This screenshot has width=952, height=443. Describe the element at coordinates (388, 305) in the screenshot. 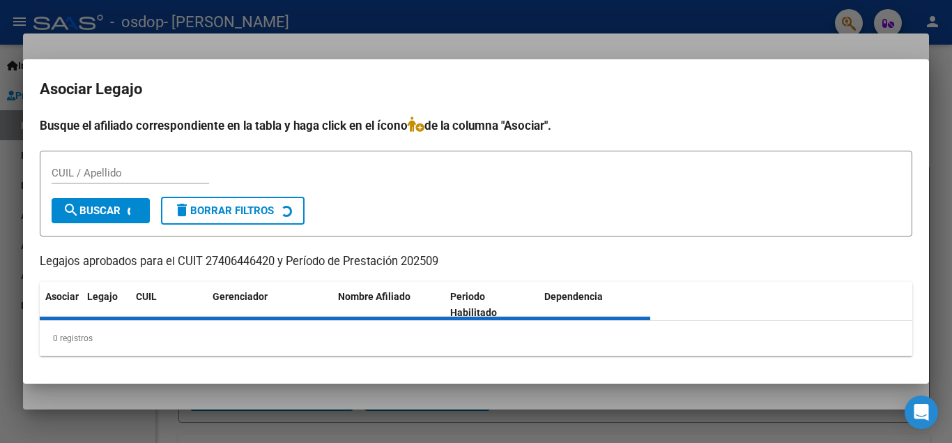

I see `datatable-header-cell: Nombre Afiliado` at that location.